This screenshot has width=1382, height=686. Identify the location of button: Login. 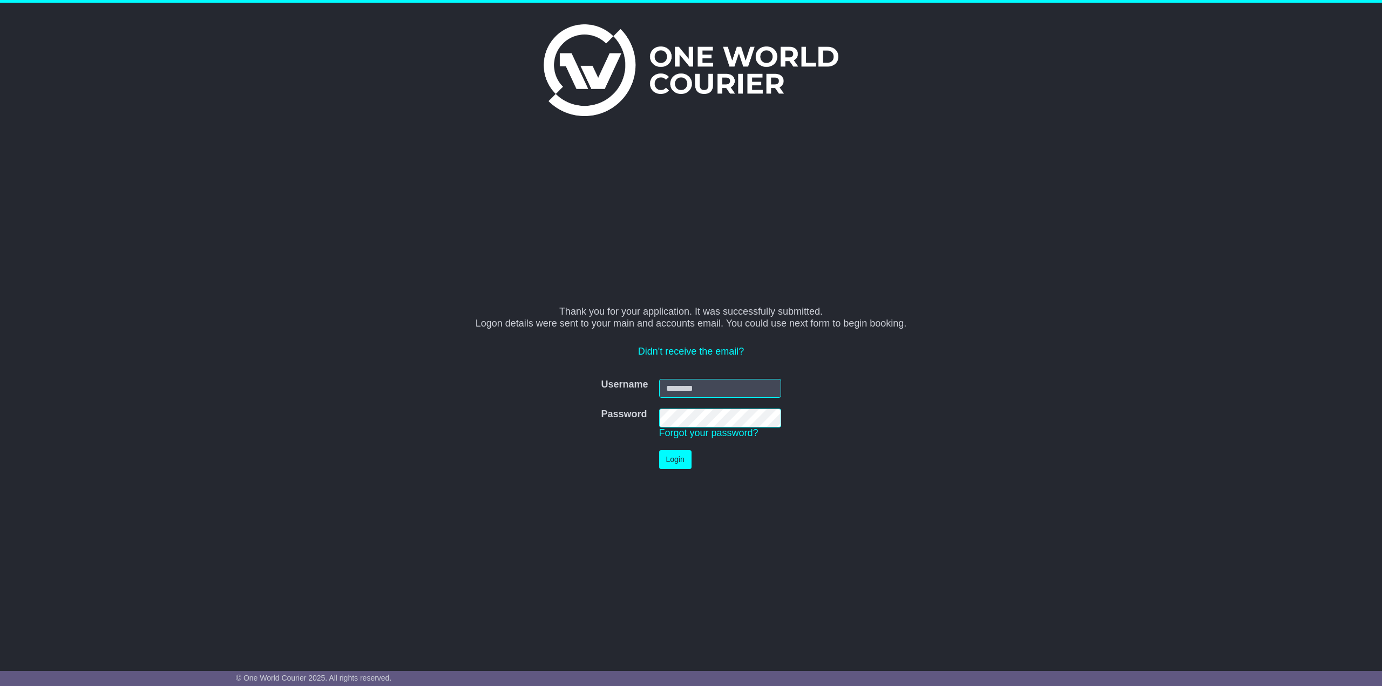
(675, 459).